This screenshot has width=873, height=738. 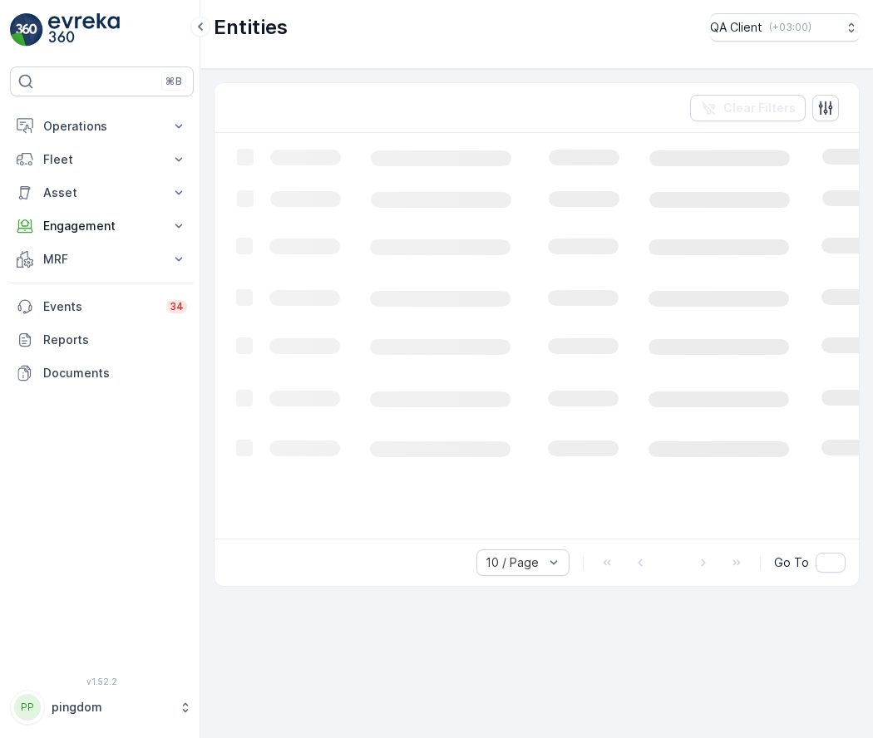 What do you see at coordinates (101, 340) in the screenshot?
I see `a: Reports` at bounding box center [101, 340].